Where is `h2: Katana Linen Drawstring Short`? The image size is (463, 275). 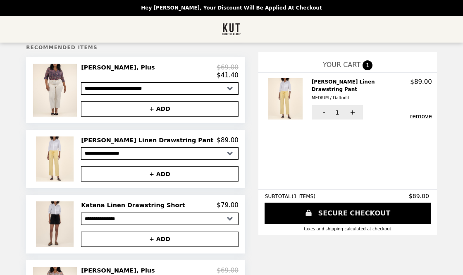
h2: Katana Linen Drawstring Short is located at coordinates (134, 205).